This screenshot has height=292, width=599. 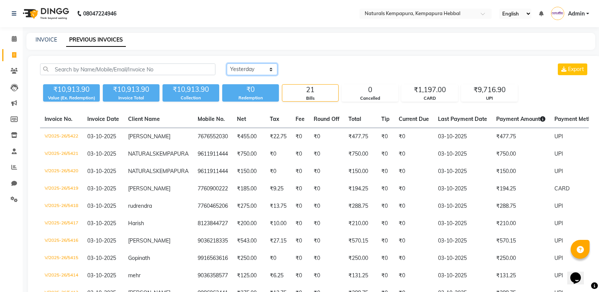 I want to click on td: ₹200.00, so click(x=249, y=224).